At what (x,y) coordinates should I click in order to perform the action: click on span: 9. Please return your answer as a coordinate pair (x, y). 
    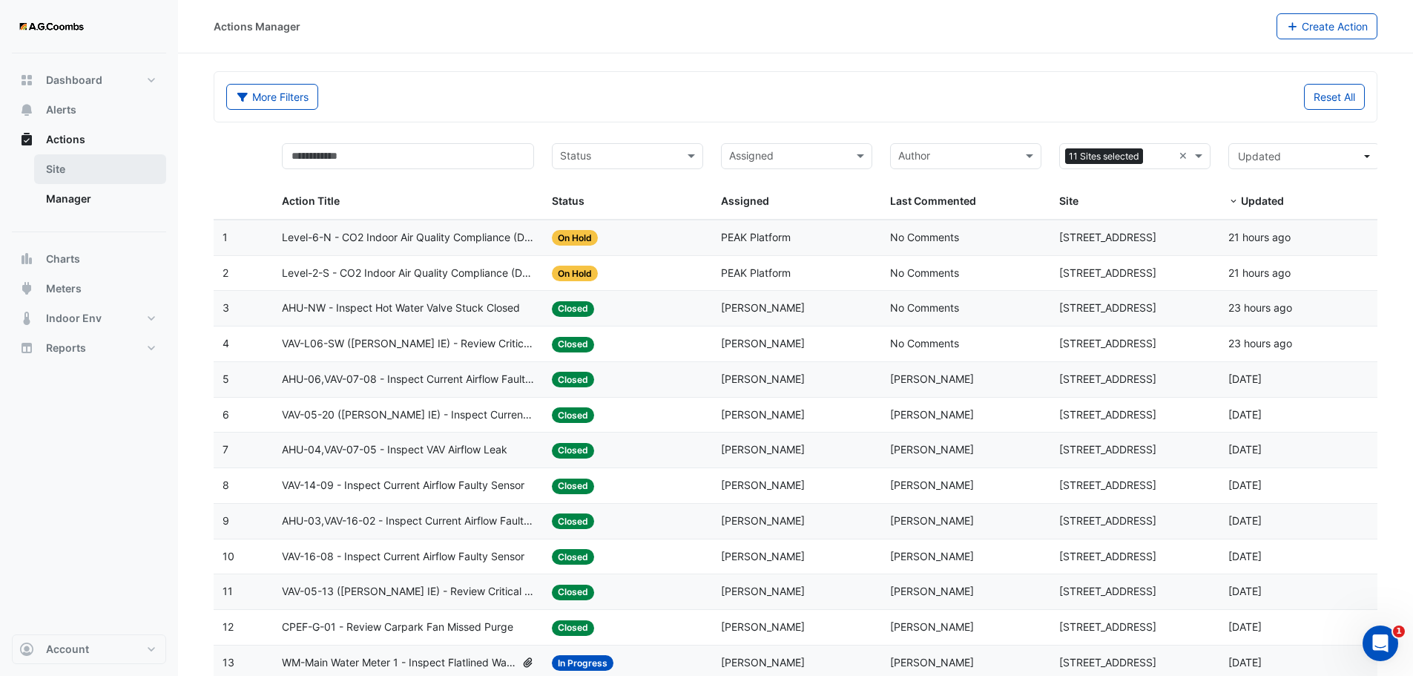
    Looking at the image, I should click on (225, 520).